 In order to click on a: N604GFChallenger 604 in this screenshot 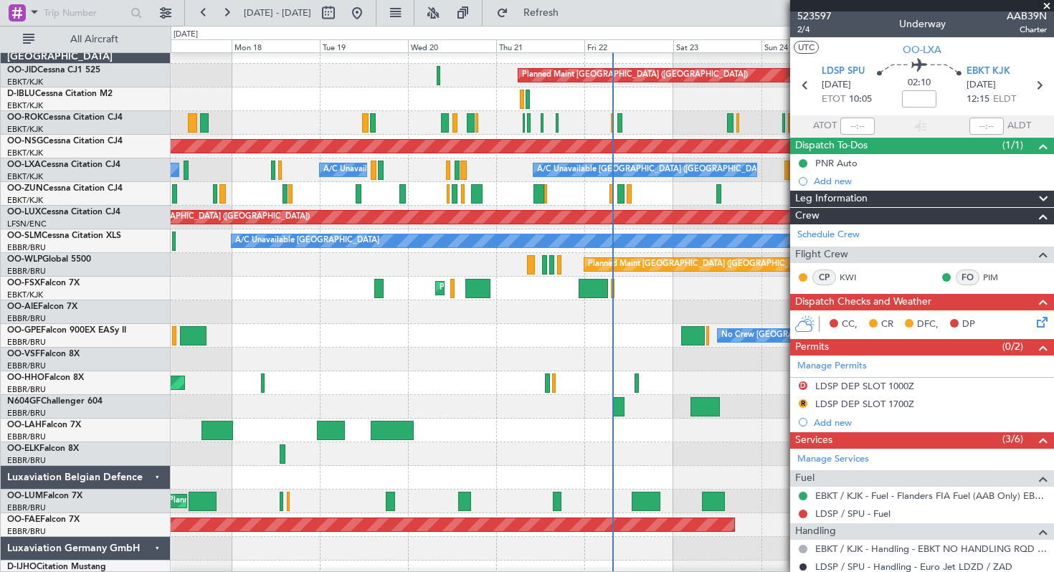, I will do `click(54, 401)`.